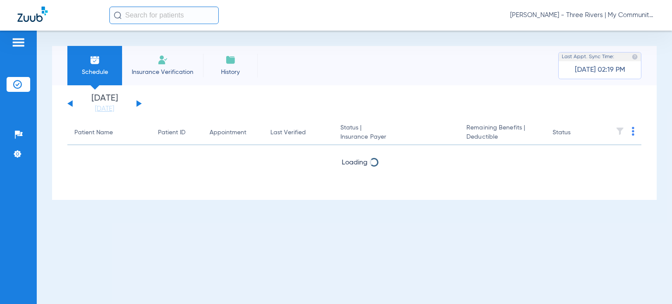 Image resolution: width=672 pixels, height=304 pixels. Describe the element at coordinates (575, 133) in the screenshot. I see `th: Status` at that location.